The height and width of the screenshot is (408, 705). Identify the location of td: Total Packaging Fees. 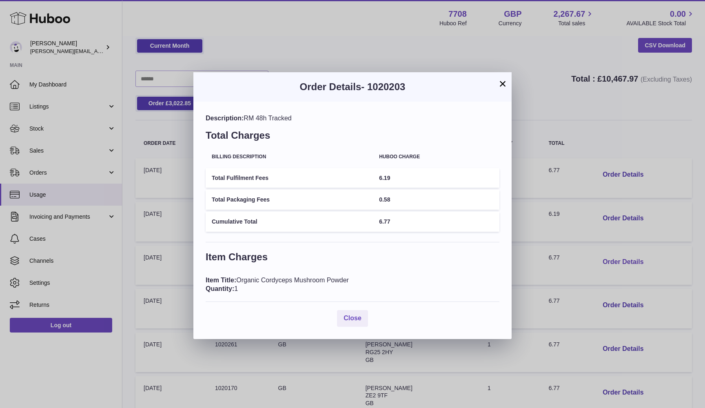
(289, 199).